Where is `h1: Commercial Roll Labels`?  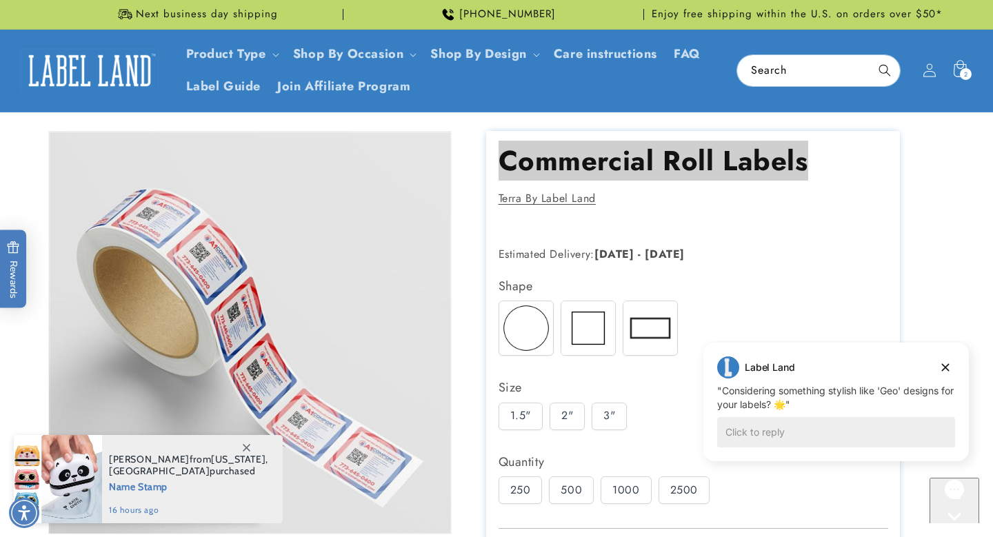 h1: Commercial Roll Labels is located at coordinates (693, 161).